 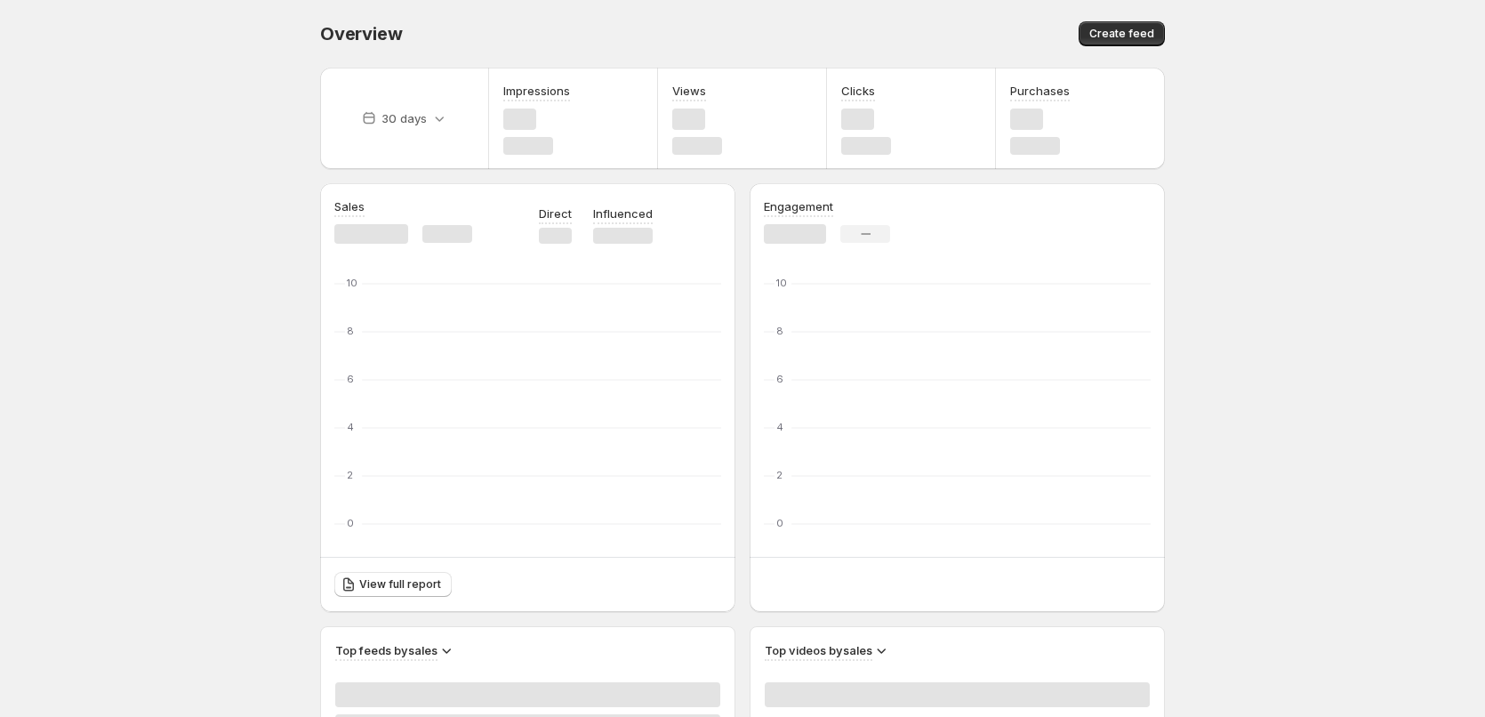 I want to click on p: Direct, so click(x=555, y=213).